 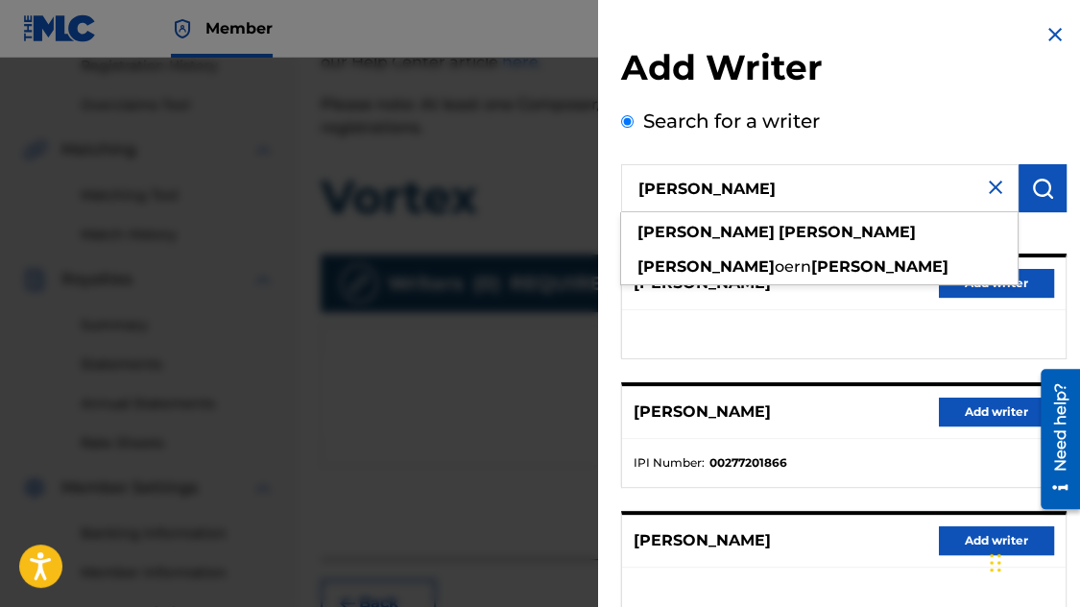 What do you see at coordinates (844, 70) in the screenshot?
I see `h2: Add Writer` at bounding box center [844, 70].